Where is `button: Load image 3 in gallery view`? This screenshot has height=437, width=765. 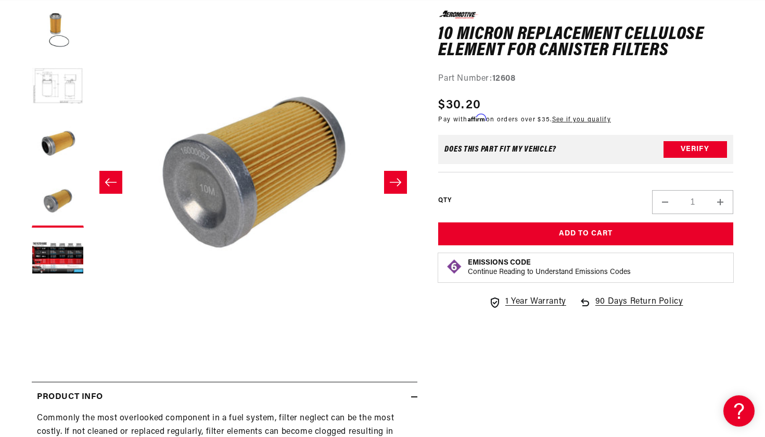 button: Load image 3 in gallery view is located at coordinates (58, 144).